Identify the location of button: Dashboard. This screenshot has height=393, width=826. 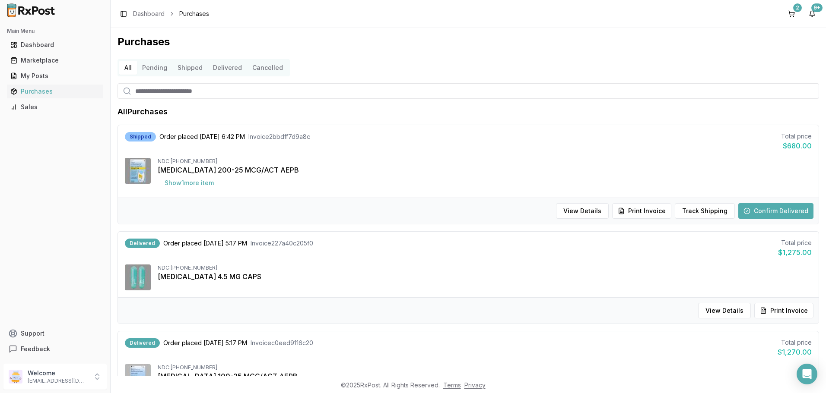
(55, 45).